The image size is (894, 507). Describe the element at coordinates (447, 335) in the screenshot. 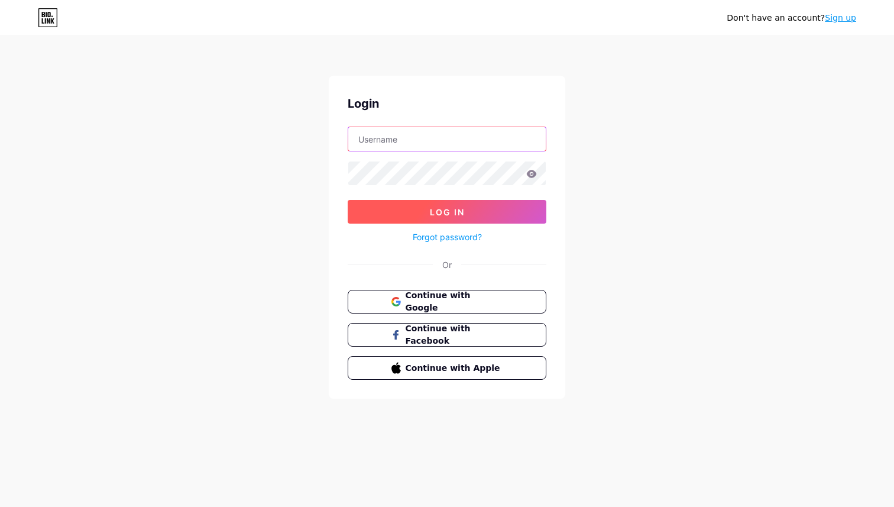

I see `a: Continue with Facebook` at that location.